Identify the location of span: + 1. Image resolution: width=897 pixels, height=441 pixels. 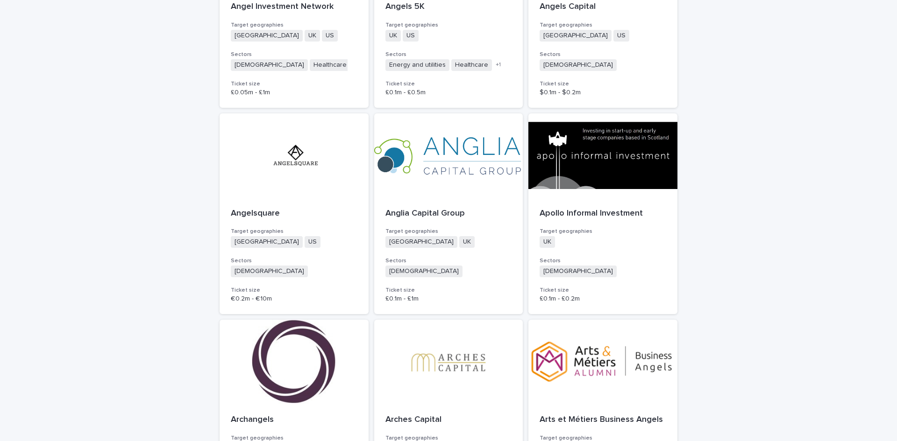
(498, 65).